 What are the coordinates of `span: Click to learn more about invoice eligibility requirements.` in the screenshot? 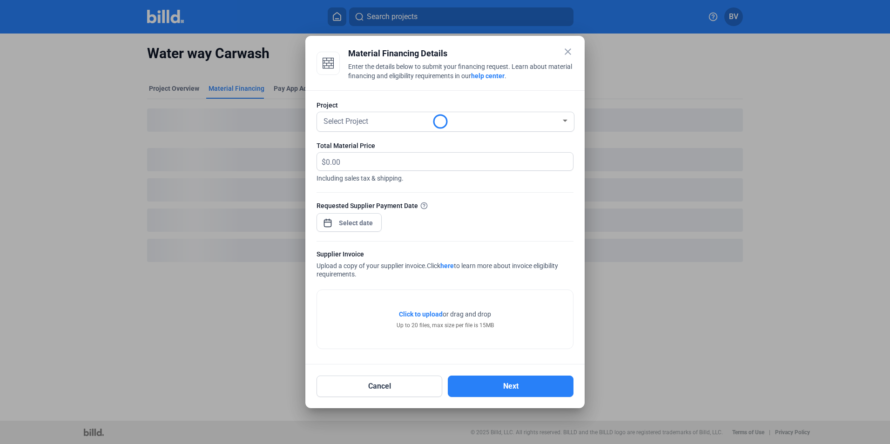 It's located at (437, 270).